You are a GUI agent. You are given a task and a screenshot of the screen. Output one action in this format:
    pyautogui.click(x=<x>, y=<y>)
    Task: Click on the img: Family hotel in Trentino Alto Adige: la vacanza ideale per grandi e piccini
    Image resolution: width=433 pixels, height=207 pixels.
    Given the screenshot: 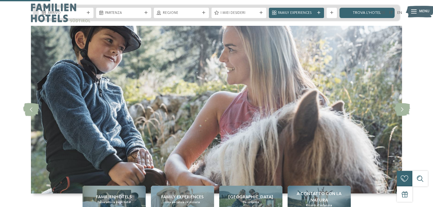 What is the action you would take?
    pyautogui.click(x=216, y=110)
    